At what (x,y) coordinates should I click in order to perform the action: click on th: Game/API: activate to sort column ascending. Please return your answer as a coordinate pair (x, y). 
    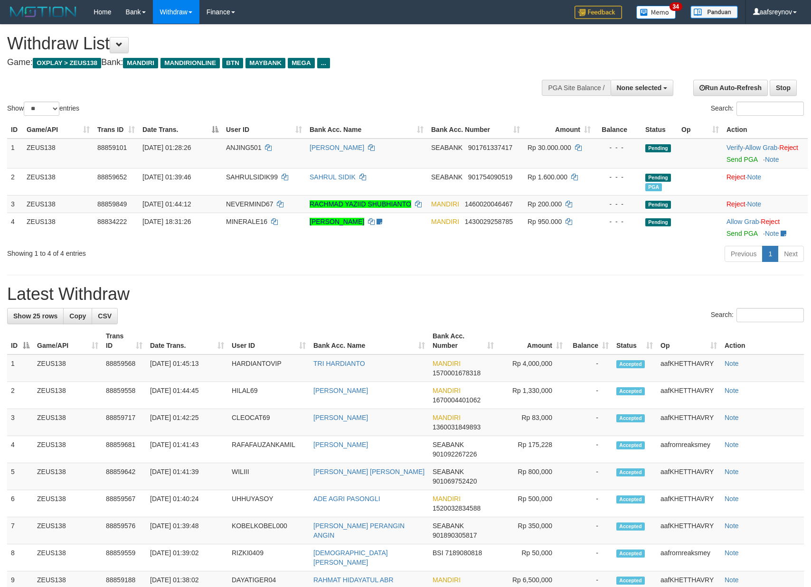
    Looking at the image, I should click on (67, 341).